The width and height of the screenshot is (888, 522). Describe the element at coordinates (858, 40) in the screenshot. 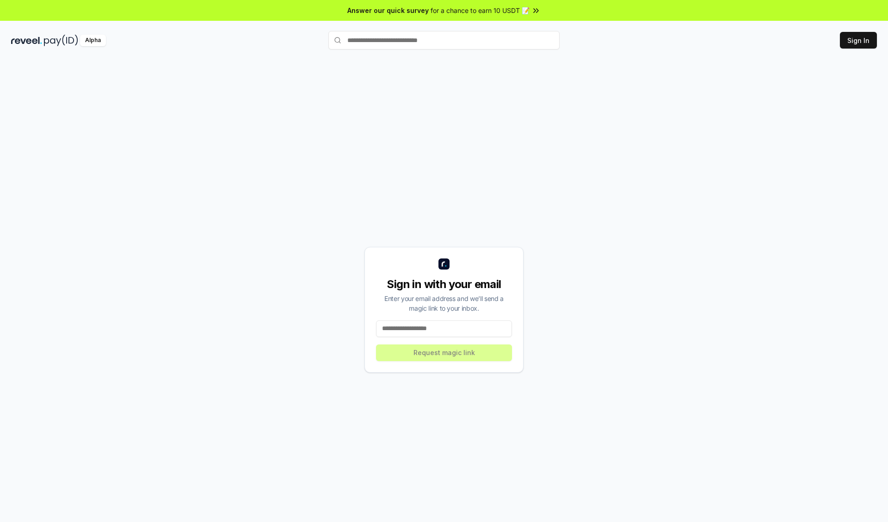

I see `button: Sign In` at that location.